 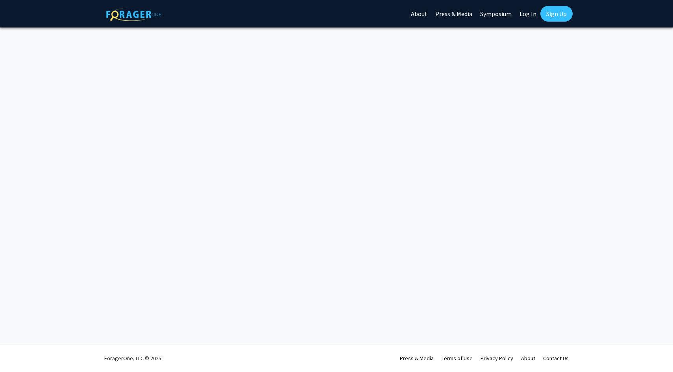 I want to click on img: ForagerOne Logo, so click(x=134, y=14).